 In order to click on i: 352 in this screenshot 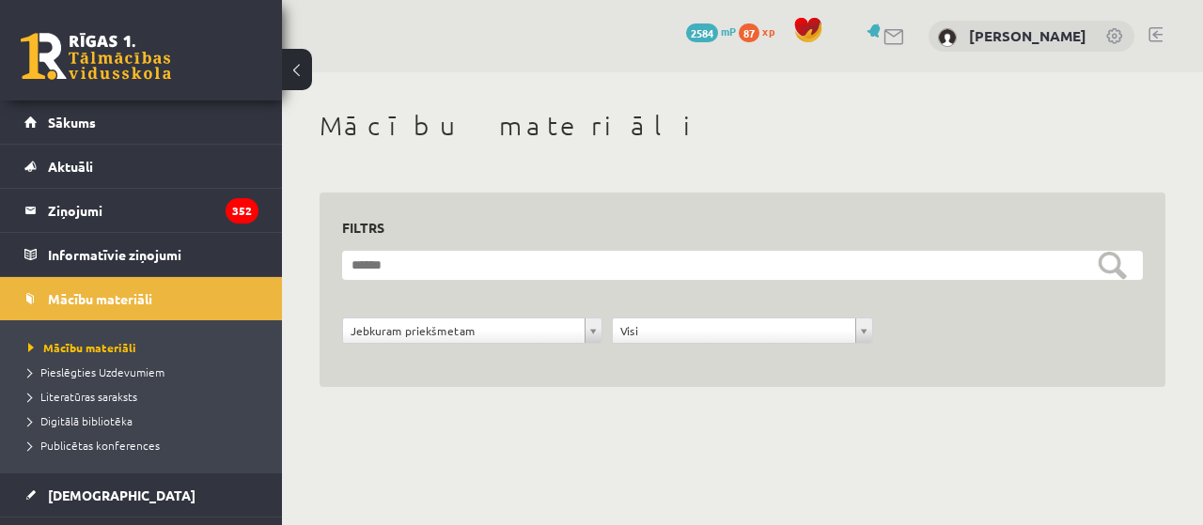, I will do `click(242, 211)`.